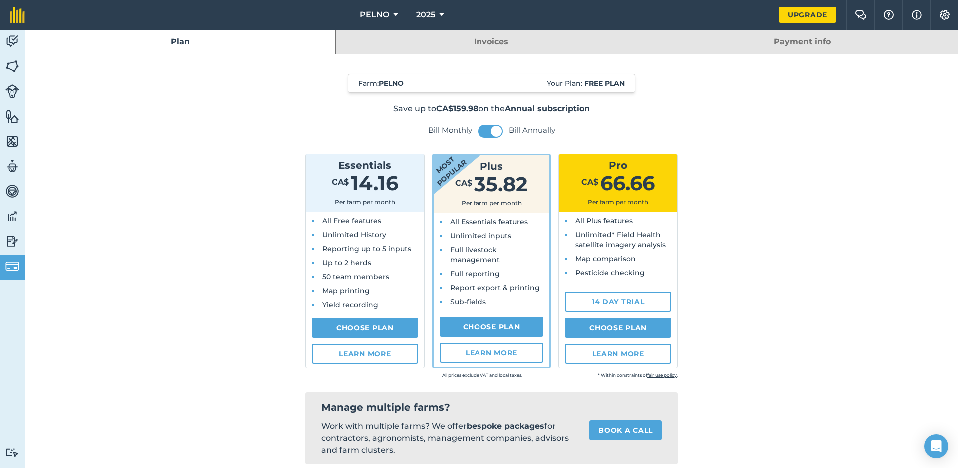  What do you see at coordinates (180, 42) in the screenshot?
I see `a: Plan` at bounding box center [180, 42].